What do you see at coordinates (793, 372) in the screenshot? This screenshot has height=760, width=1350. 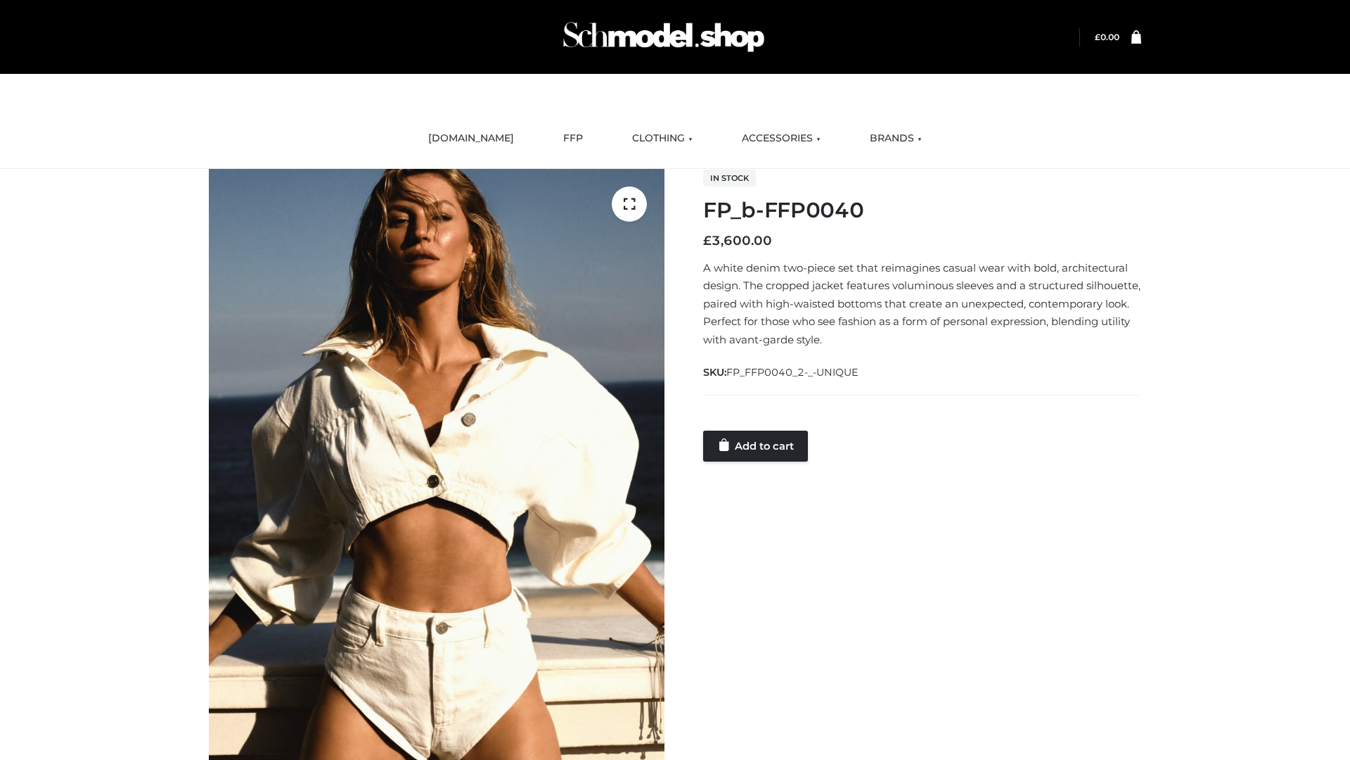 I see `span: FP_FFP0040_2-_-UNIQUE` at bounding box center [793, 372].